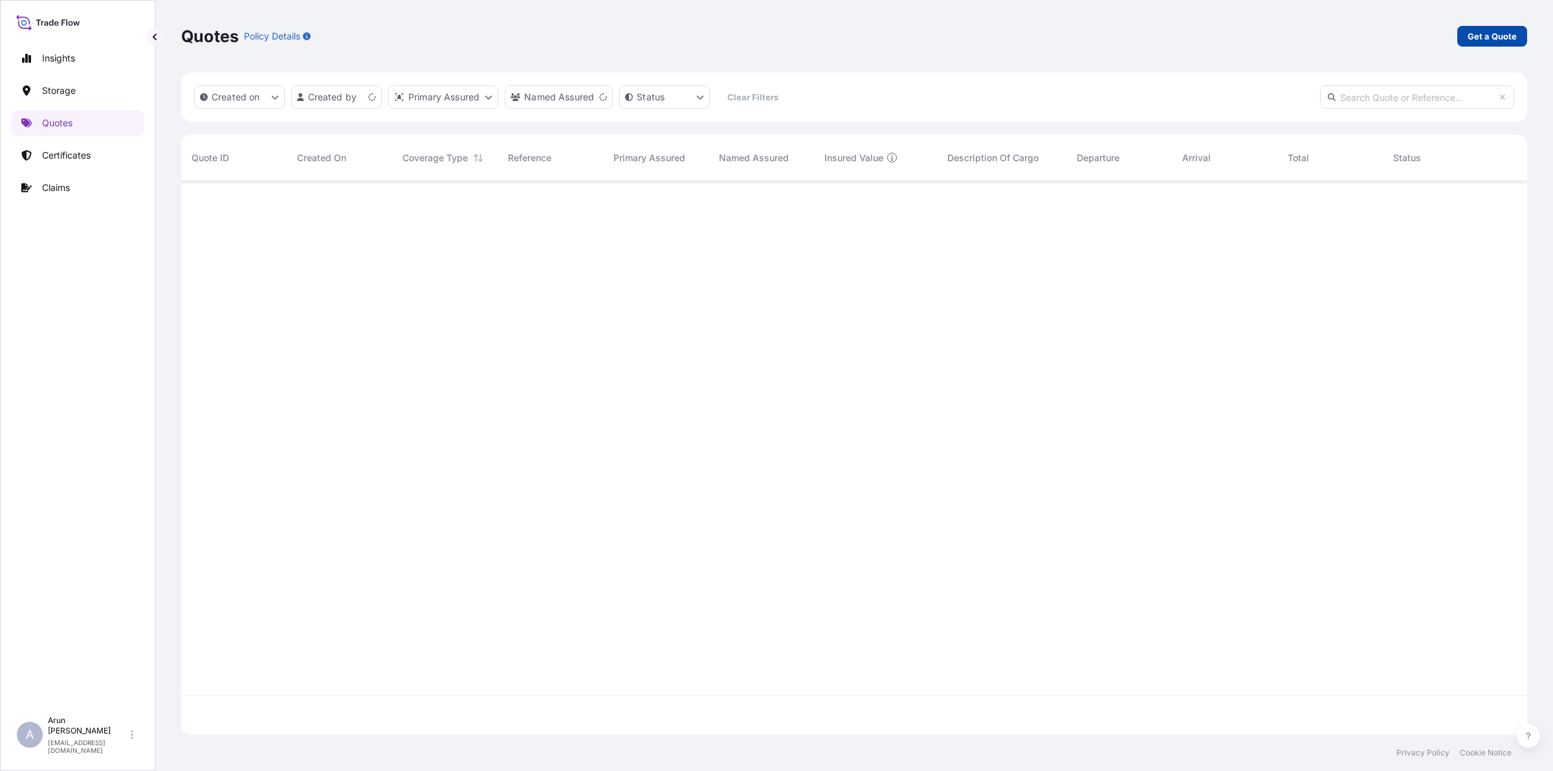 The image size is (1553, 771). What do you see at coordinates (336, 97) in the screenshot?
I see `button: createdBy Filter options` at bounding box center [336, 97].